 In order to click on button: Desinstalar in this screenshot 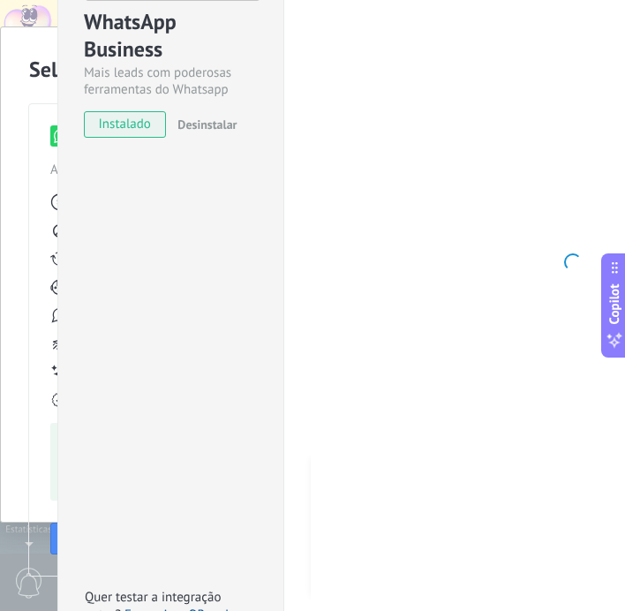, I will do `click(203, 125)`.